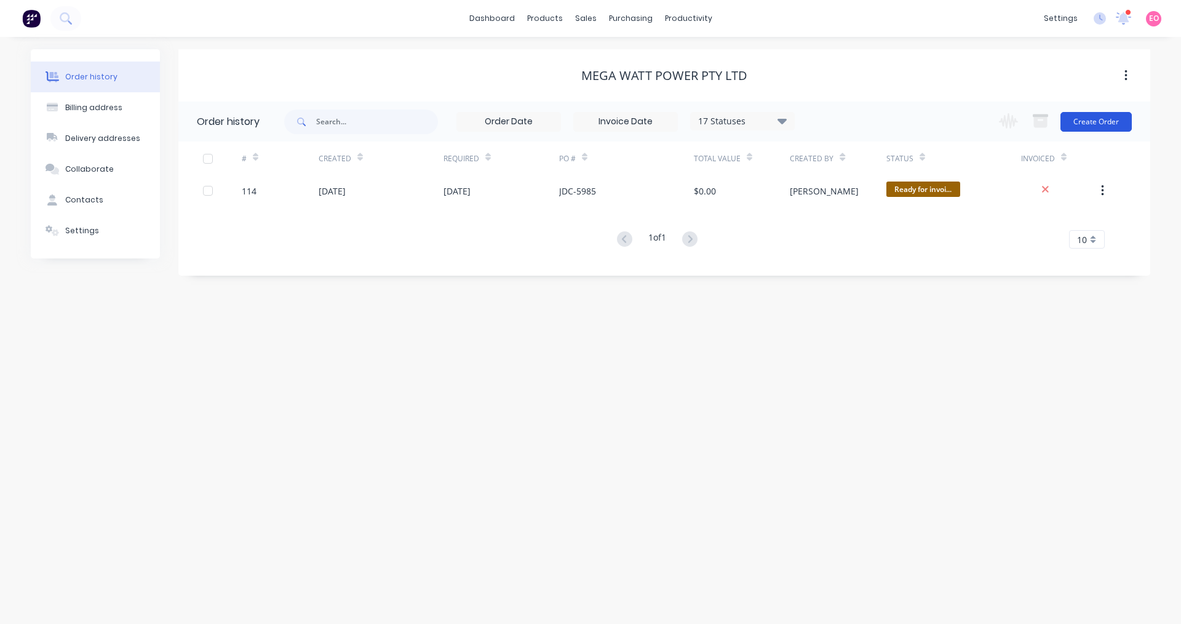 This screenshot has height=624, width=1181. I want to click on span: Ready for invoi..., so click(923, 189).